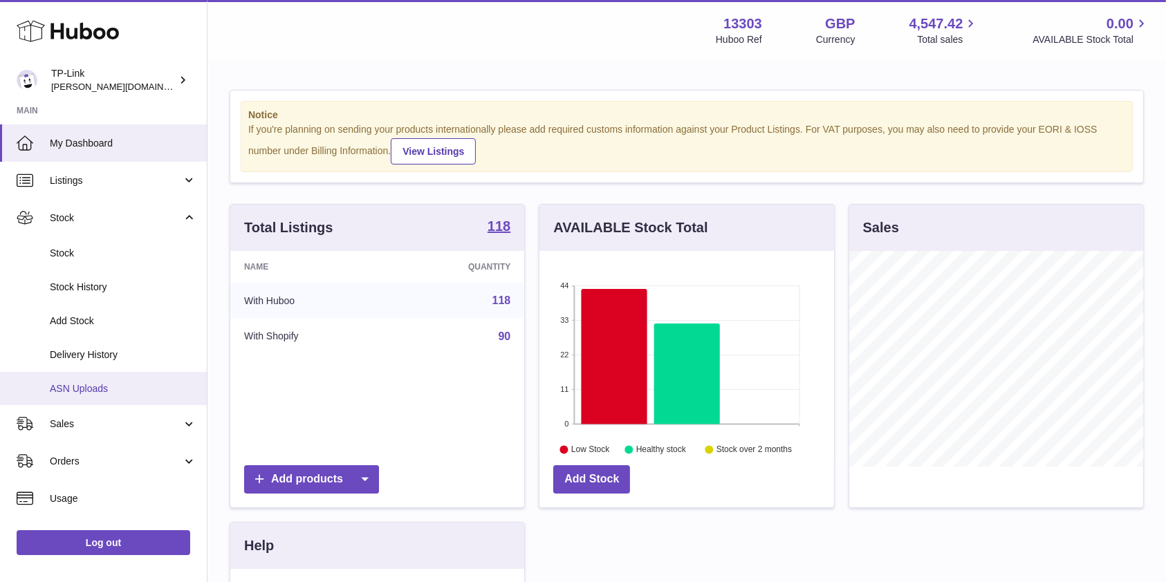  I want to click on h3: Sales, so click(881, 227).